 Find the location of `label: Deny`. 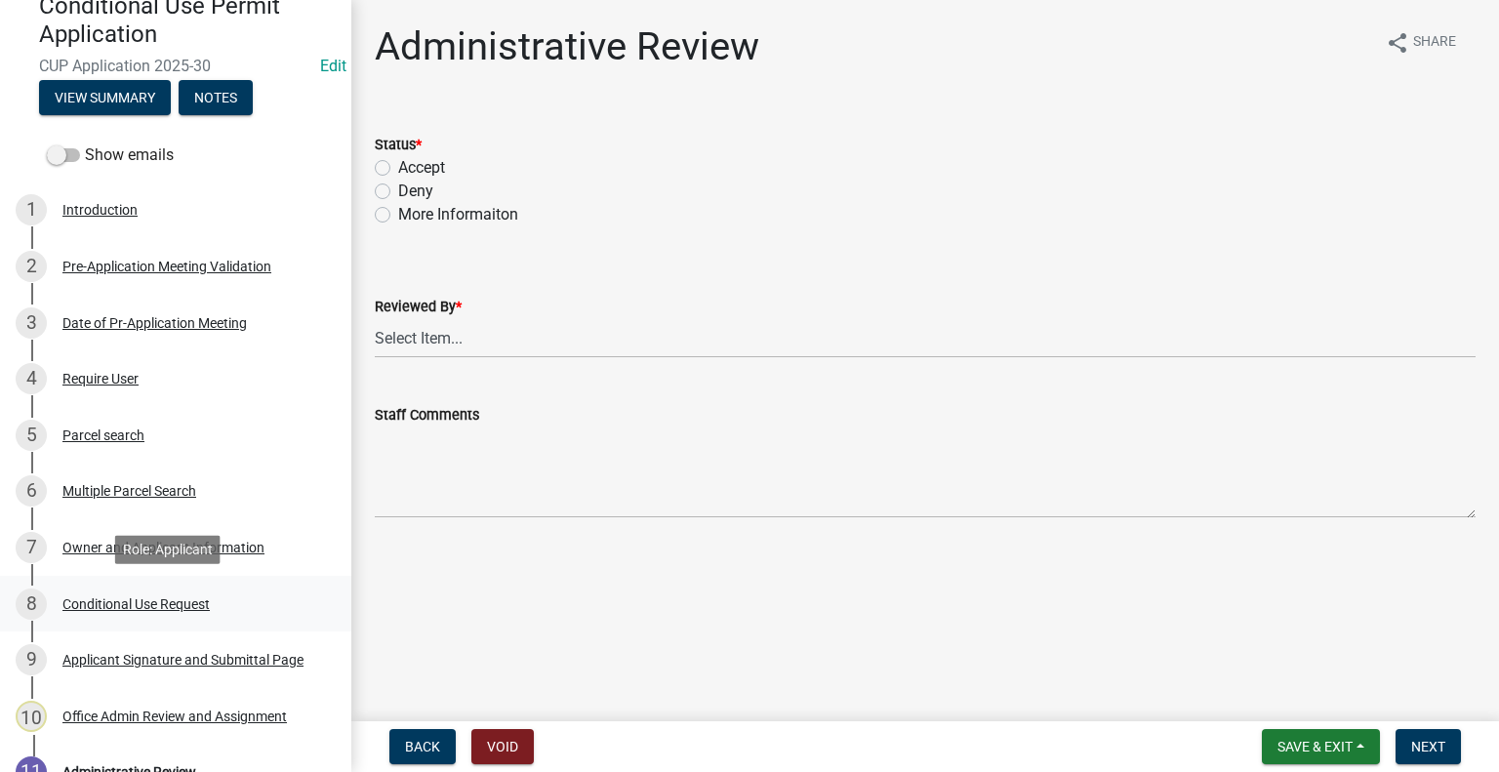

label: Deny is located at coordinates (416, 191).